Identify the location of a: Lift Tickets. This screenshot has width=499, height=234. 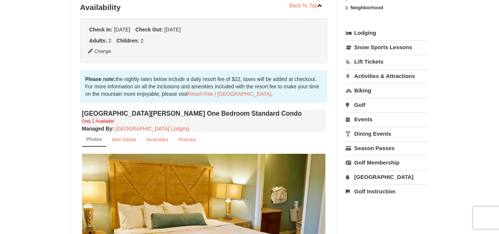
(386, 61).